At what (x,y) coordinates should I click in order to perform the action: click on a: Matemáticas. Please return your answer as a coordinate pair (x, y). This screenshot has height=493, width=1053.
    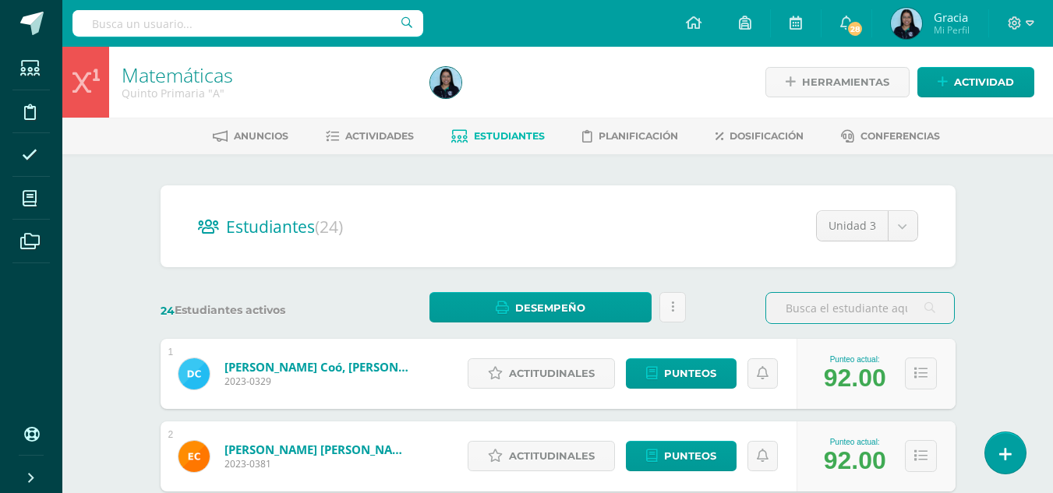
    Looking at the image, I should click on (177, 75).